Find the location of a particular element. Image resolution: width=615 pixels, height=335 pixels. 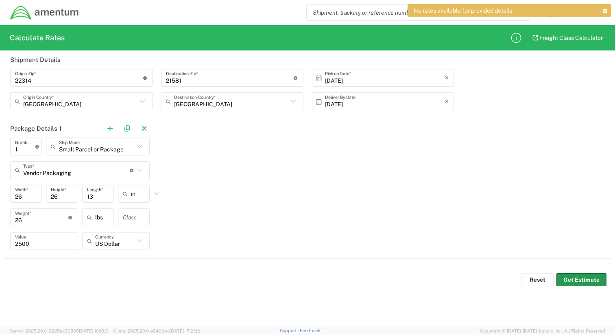

button: Get Estimate is located at coordinates (581, 279).